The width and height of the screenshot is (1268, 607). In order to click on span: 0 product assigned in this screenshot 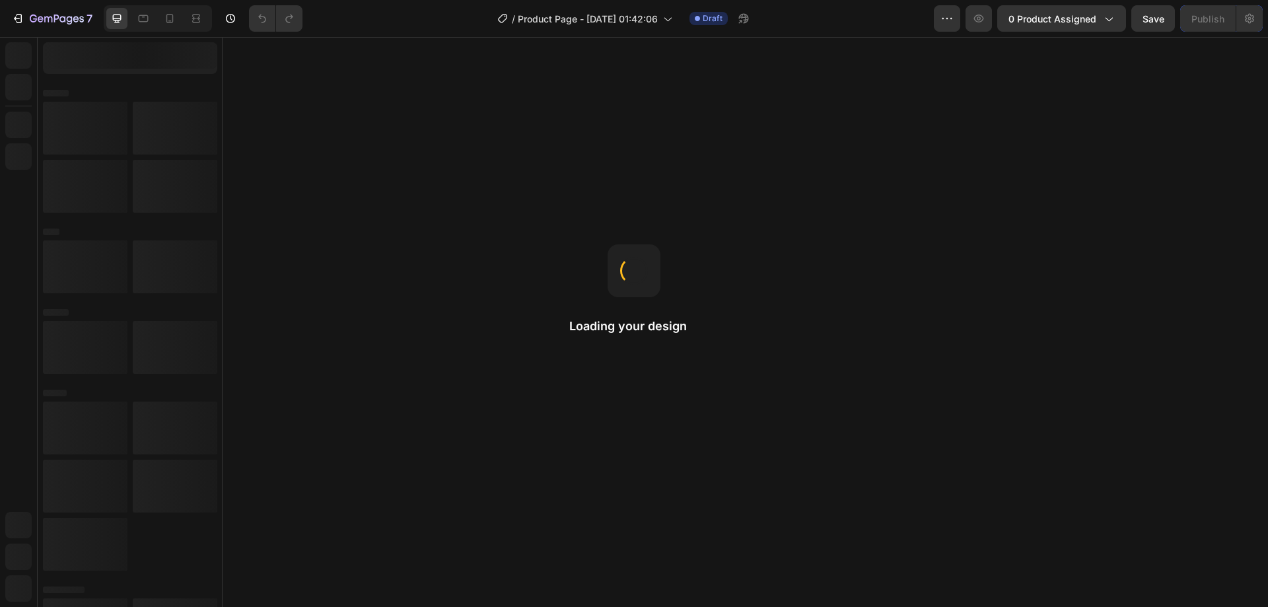, I will do `click(1052, 18)`.